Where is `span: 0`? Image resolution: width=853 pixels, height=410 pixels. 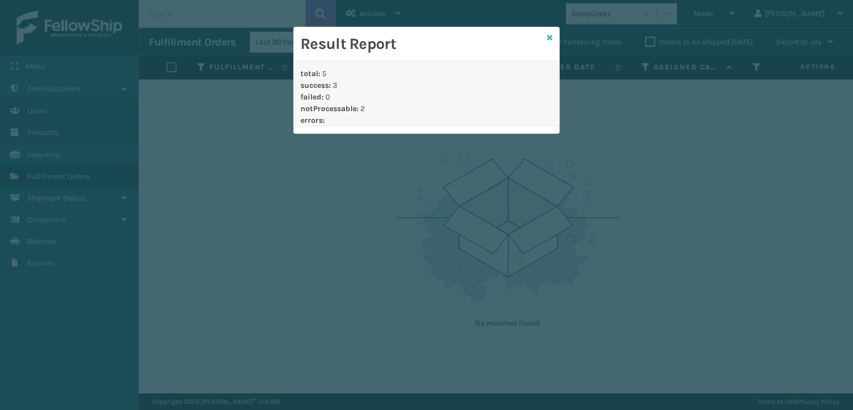 span: 0 is located at coordinates (328, 97).